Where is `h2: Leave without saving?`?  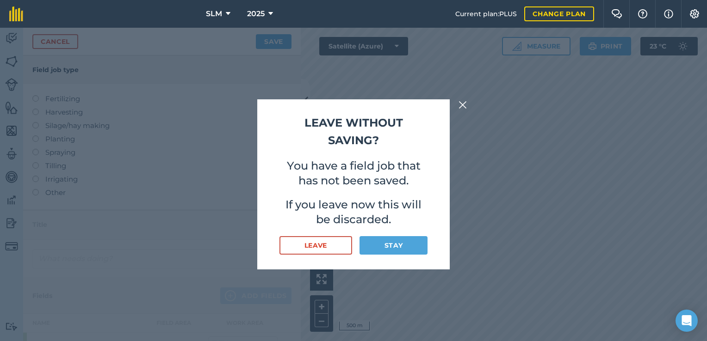
h2: Leave without saving? is located at coordinates (353, 132).